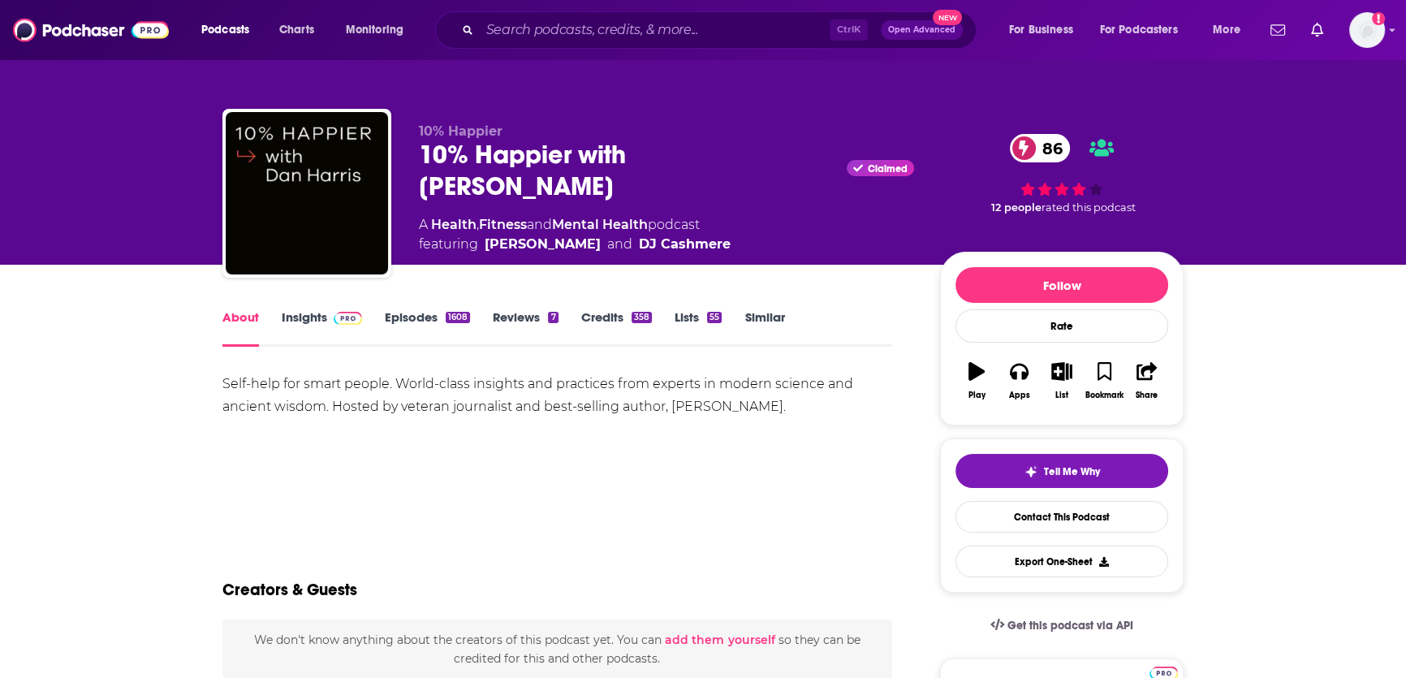 This screenshot has height=678, width=1406. What do you see at coordinates (1104, 381) in the screenshot?
I see `button: Bookmark` at bounding box center [1104, 381].